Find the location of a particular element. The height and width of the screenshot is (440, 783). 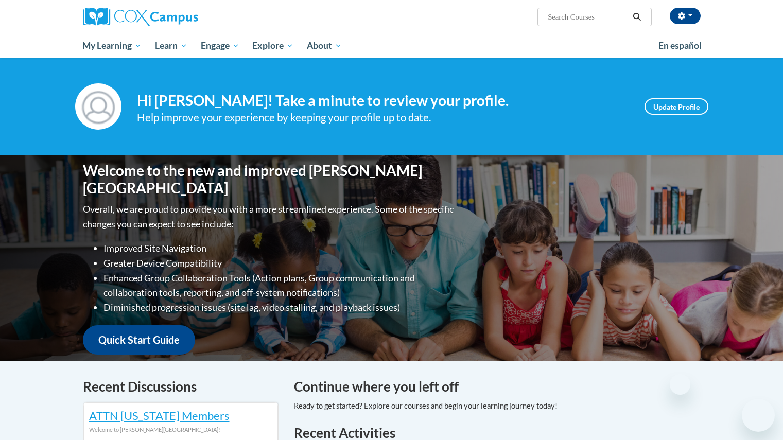

span: Learn is located at coordinates (171, 46).